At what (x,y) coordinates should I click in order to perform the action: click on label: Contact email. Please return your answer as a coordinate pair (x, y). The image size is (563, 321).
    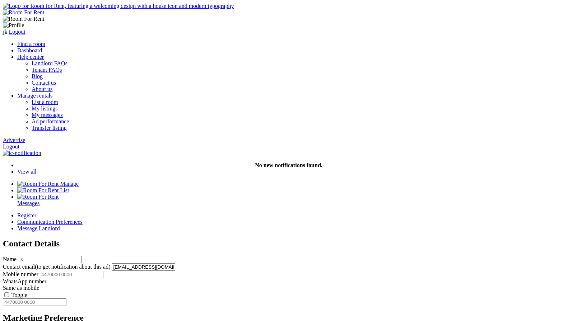
    Looking at the image, I should click on (56, 267).